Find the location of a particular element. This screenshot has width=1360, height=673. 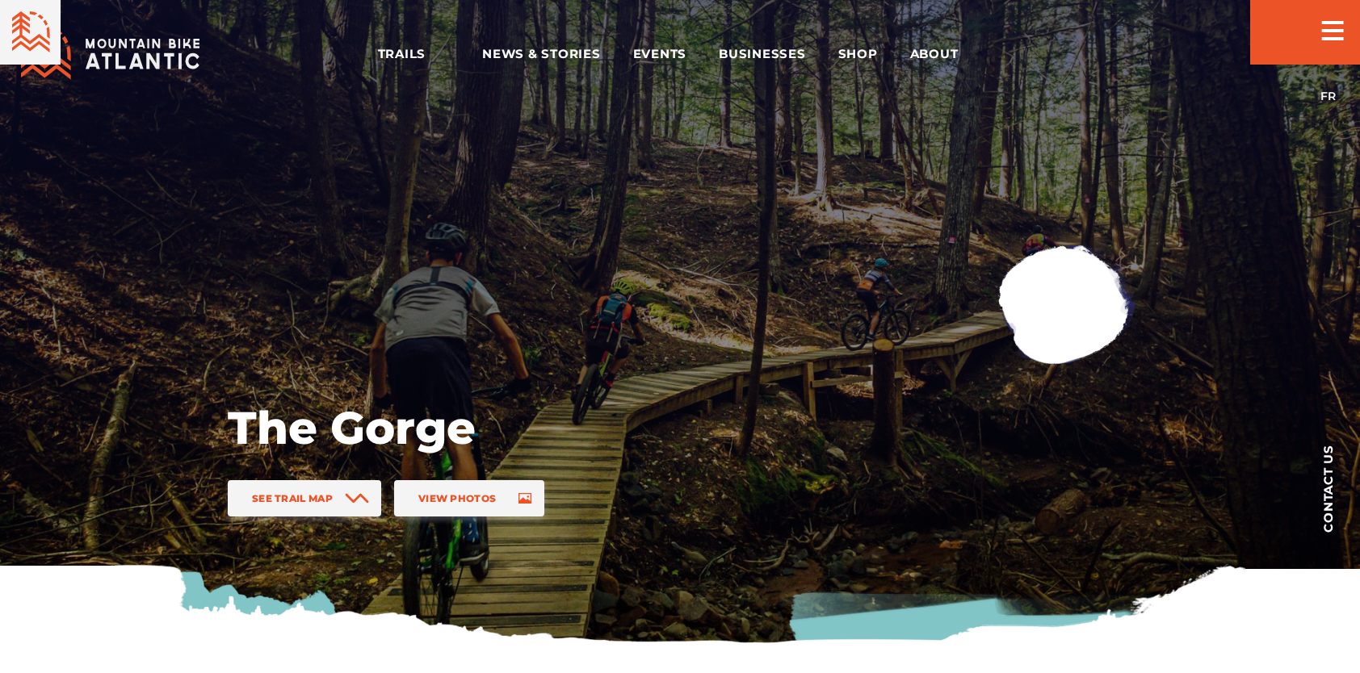

span: News & Stories is located at coordinates (541, 54).